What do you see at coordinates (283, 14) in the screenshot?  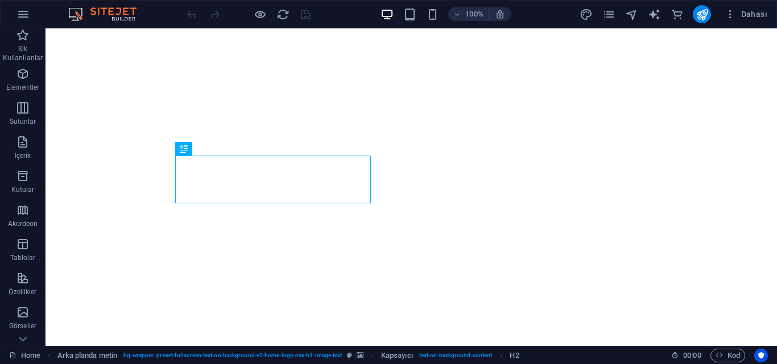 I see `button: reload` at bounding box center [283, 14].